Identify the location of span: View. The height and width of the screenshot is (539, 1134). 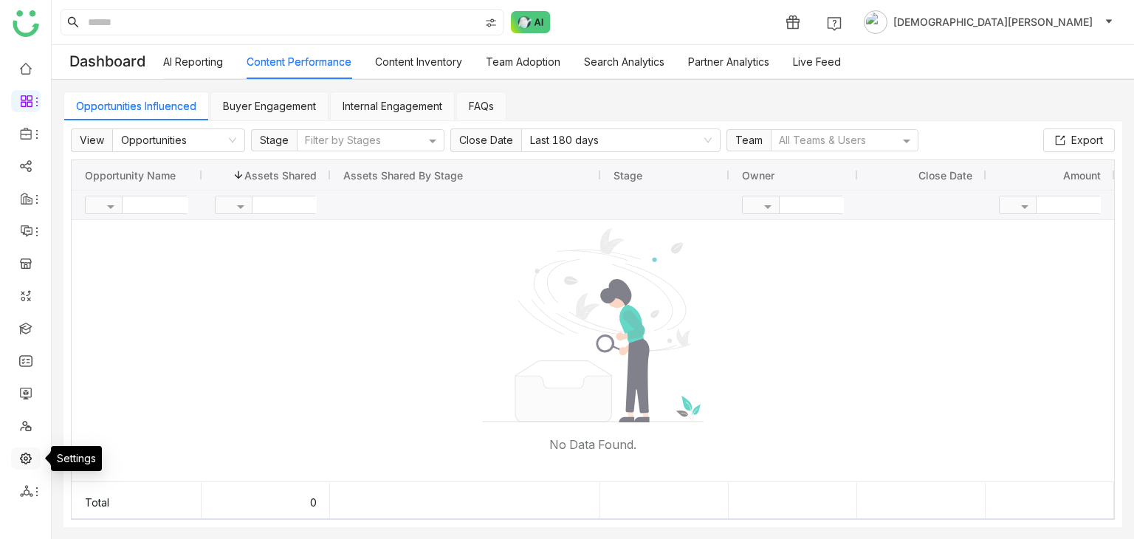
(92, 140).